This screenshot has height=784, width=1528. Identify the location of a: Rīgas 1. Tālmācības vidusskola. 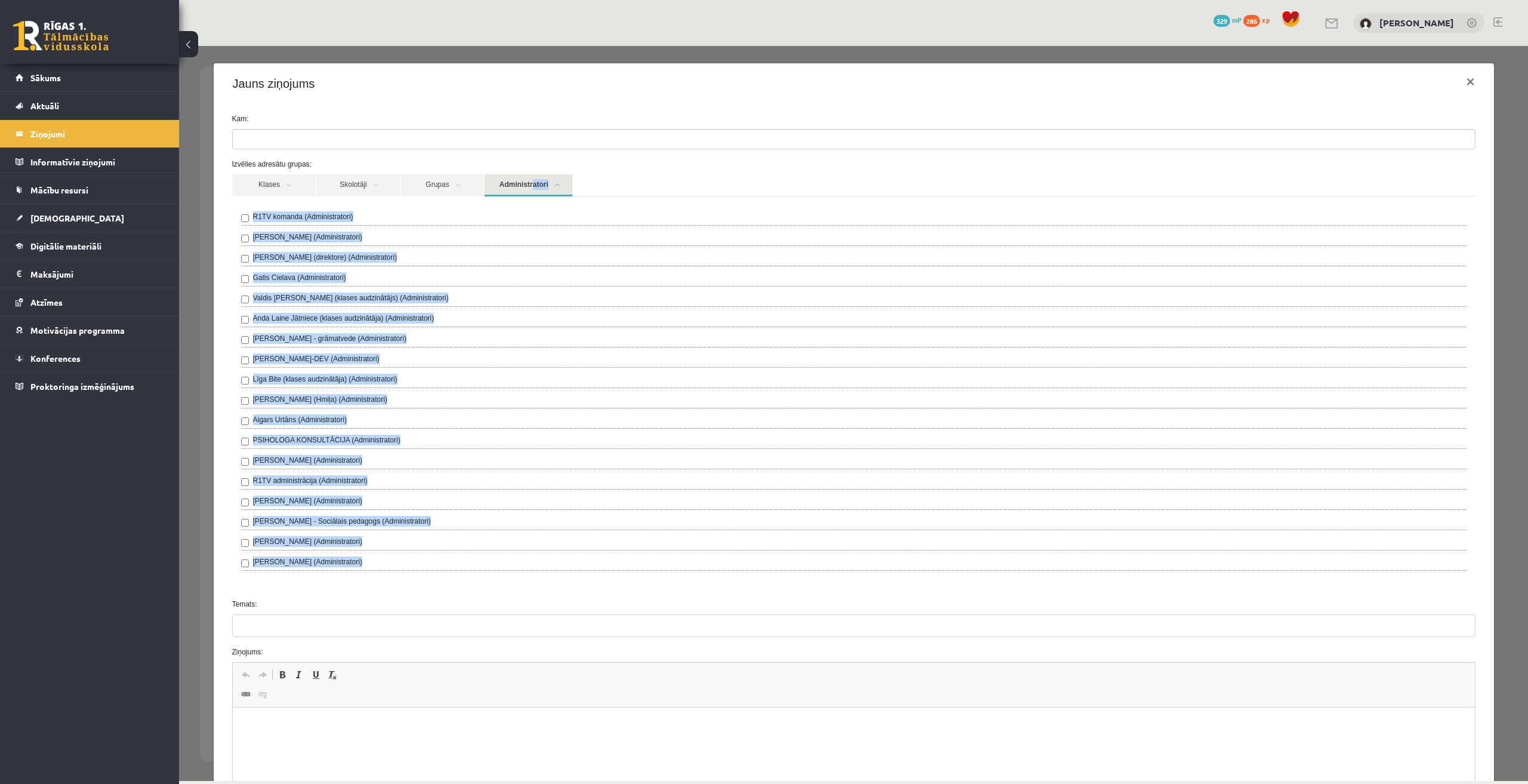
(61, 36).